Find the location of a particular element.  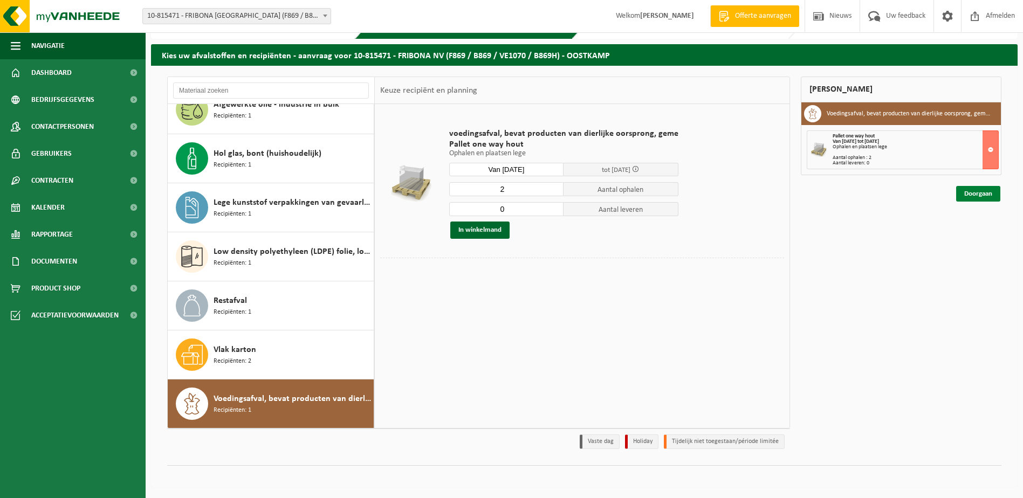

button: Afgewerkte olie - industrie in bulk Recipiënten: 1 is located at coordinates (271, 109).